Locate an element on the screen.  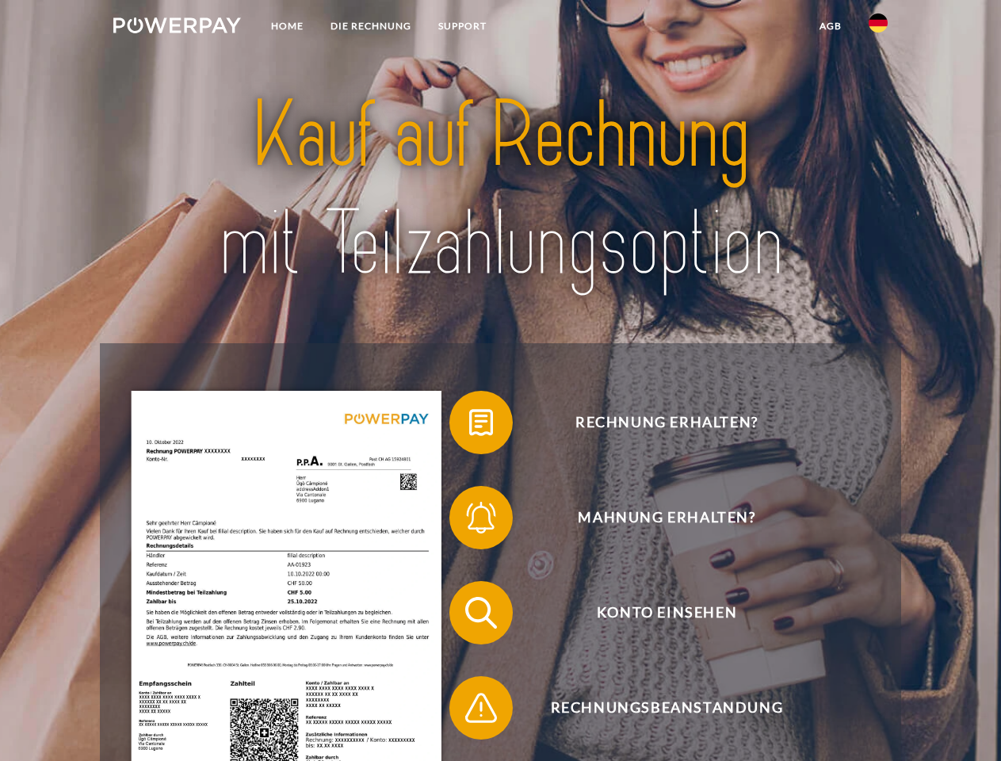
button: Mahnung erhalten? is located at coordinates (655, 517).